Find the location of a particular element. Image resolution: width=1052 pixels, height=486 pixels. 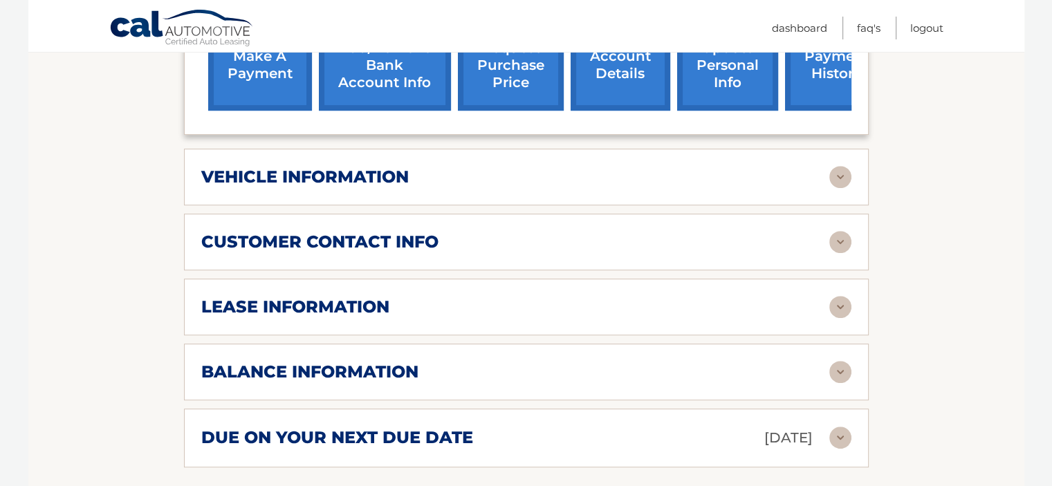

h2: vehicle information is located at coordinates (305, 177).